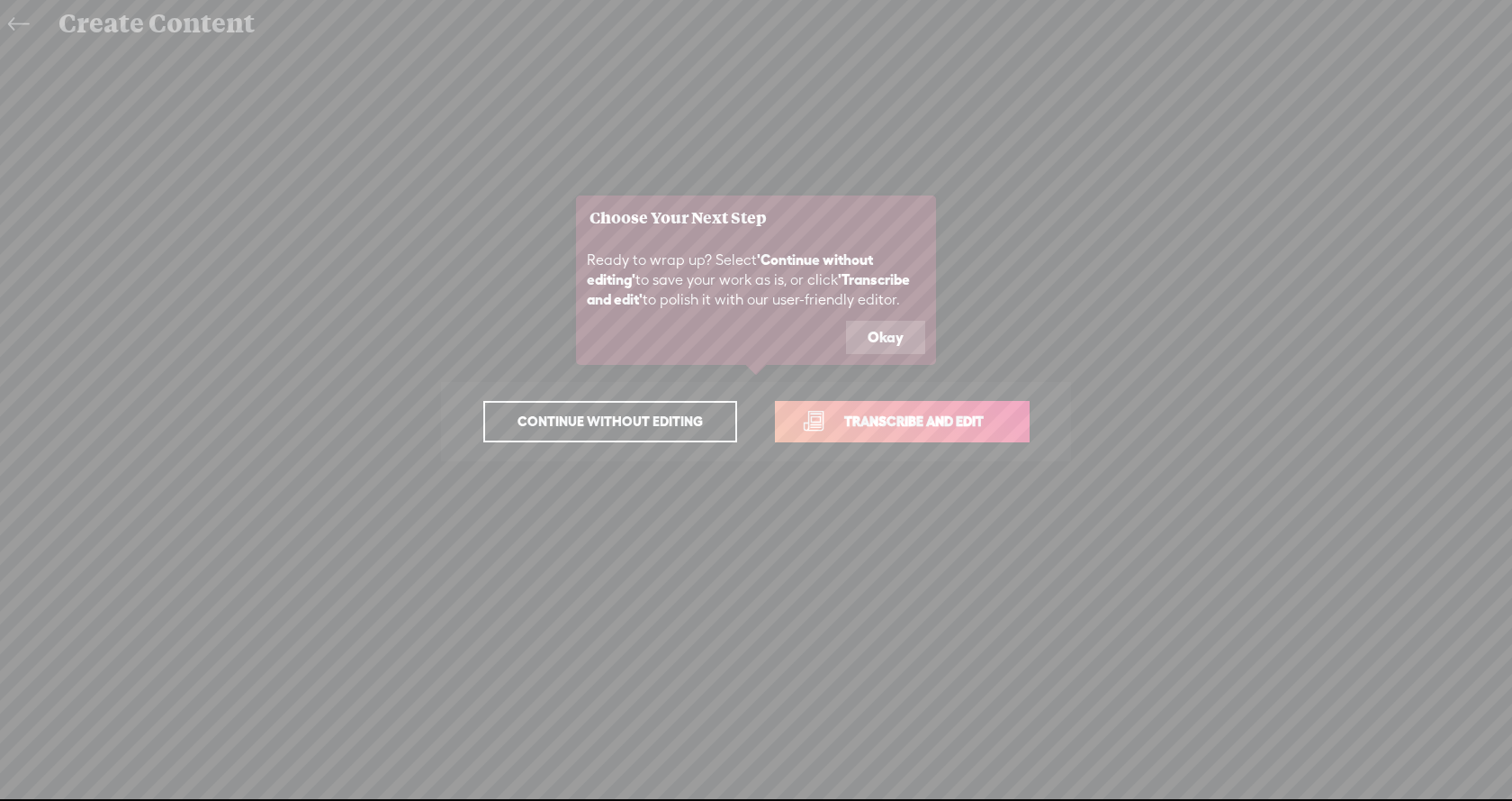 This screenshot has width=1512, height=801. What do you see at coordinates (914, 421) in the screenshot?
I see `span: Transcribe and edit` at bounding box center [914, 421].